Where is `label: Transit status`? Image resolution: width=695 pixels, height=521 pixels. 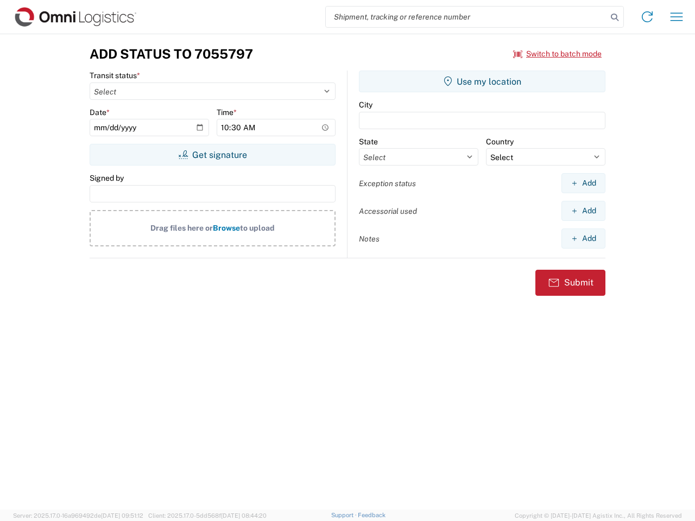
label: Transit status is located at coordinates (115, 75).